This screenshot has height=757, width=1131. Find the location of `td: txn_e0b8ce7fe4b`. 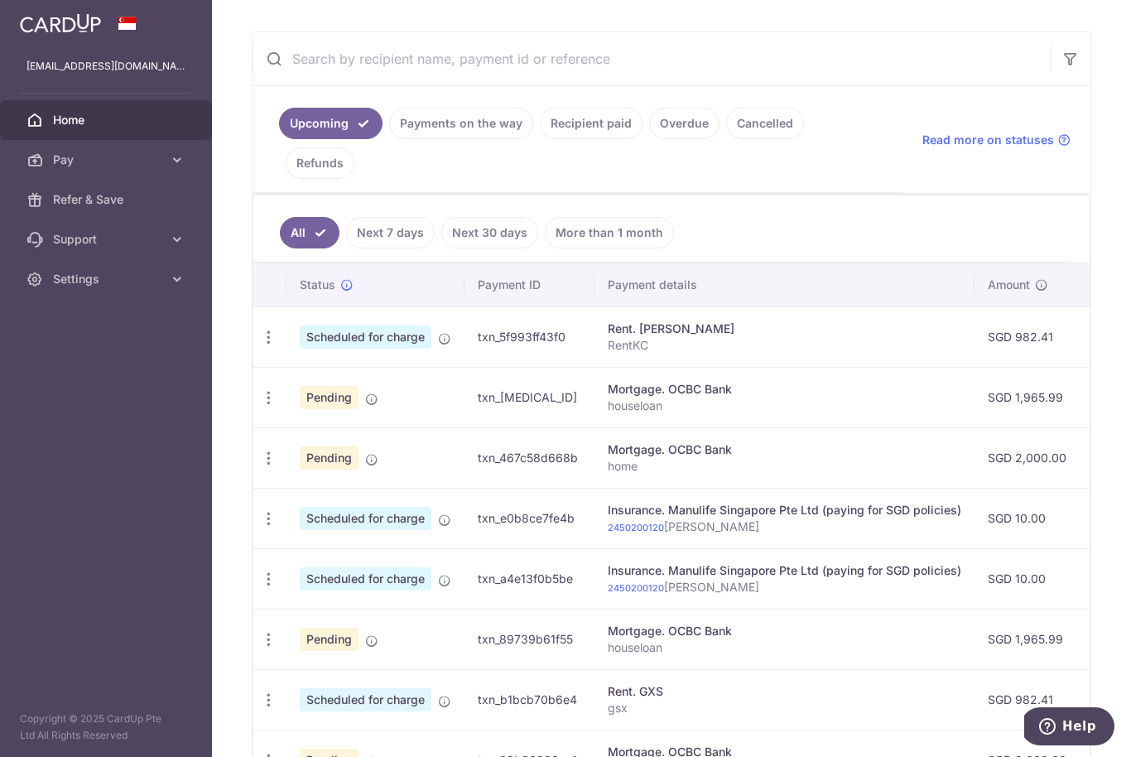

td: txn_e0b8ce7fe4b is located at coordinates (529, 518).